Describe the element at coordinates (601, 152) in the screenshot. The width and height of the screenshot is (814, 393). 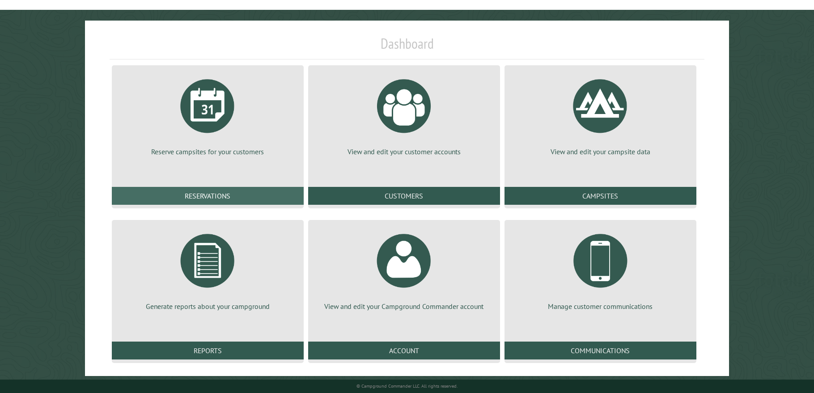
I see `p: View and edit your campsite data` at that location.